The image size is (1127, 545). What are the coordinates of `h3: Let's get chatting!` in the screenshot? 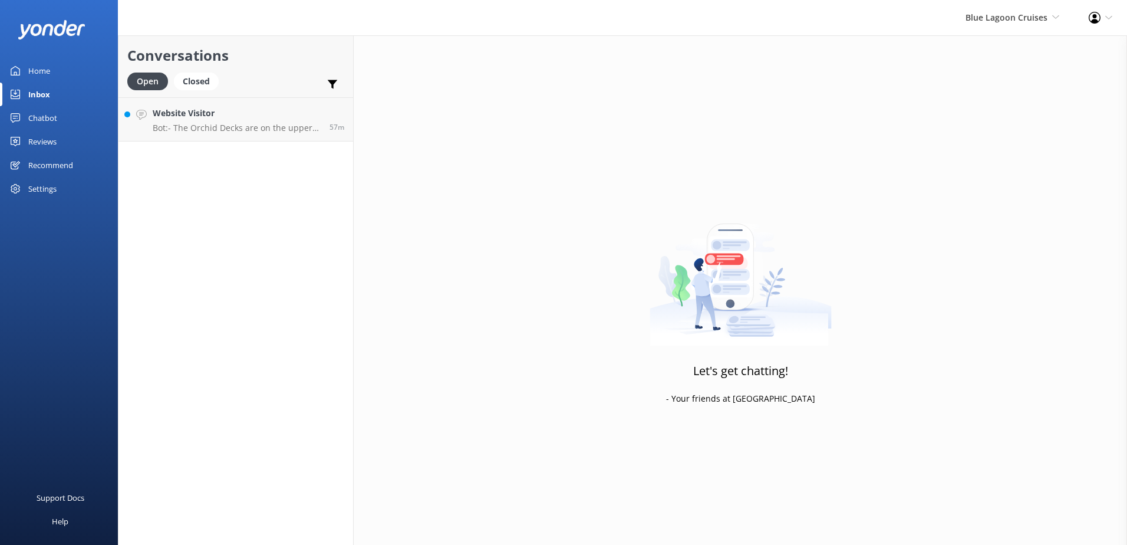 It's located at (741, 371).